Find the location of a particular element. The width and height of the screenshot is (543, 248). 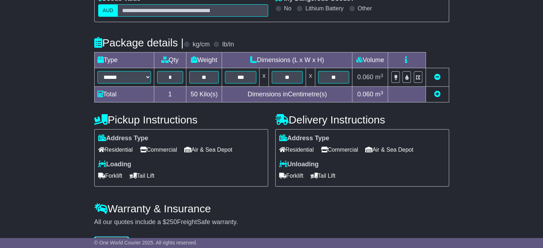

td: Dimensions (L x W x H) is located at coordinates (287, 60).